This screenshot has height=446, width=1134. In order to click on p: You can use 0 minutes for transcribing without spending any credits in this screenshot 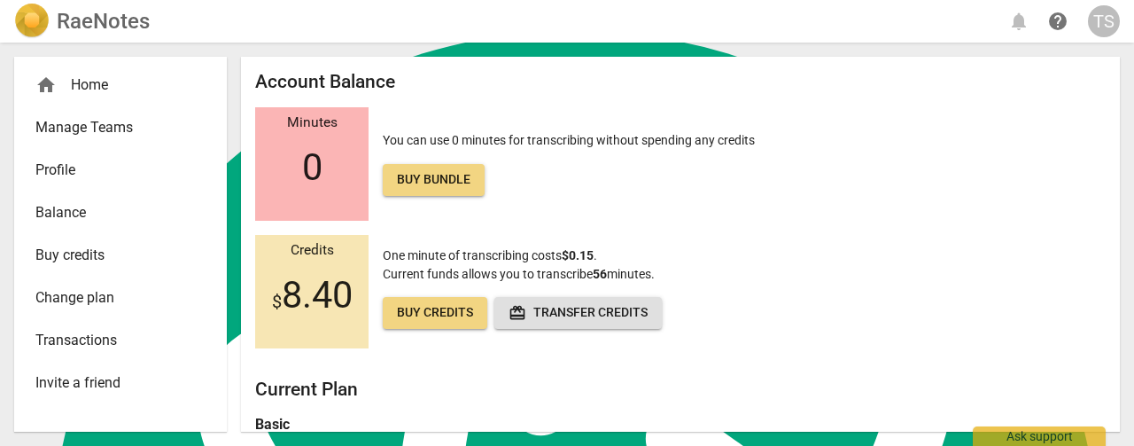, I will do `click(569, 163)`.